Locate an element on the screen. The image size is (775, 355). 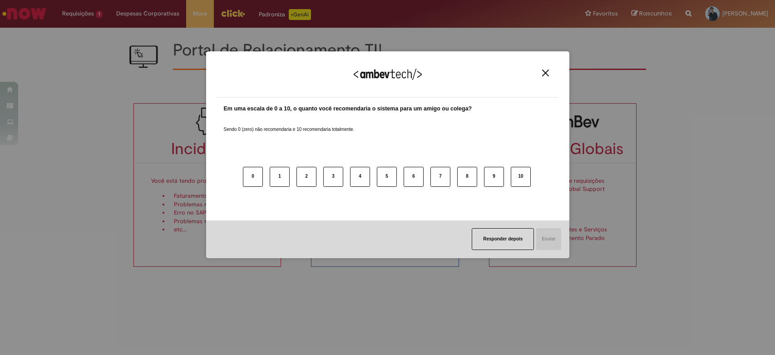
img: Logo Ambevtech is located at coordinates (388, 74).